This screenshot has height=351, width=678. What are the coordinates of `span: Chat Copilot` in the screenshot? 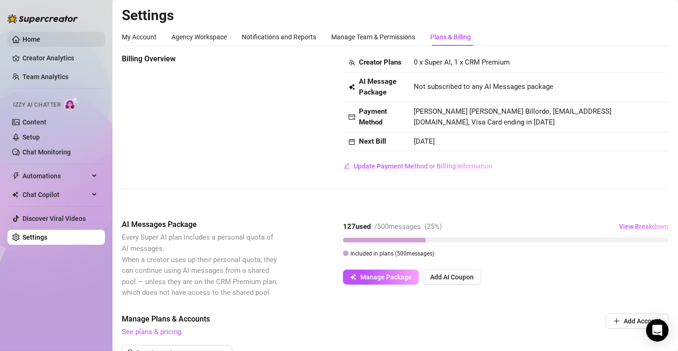 It's located at (56, 195).